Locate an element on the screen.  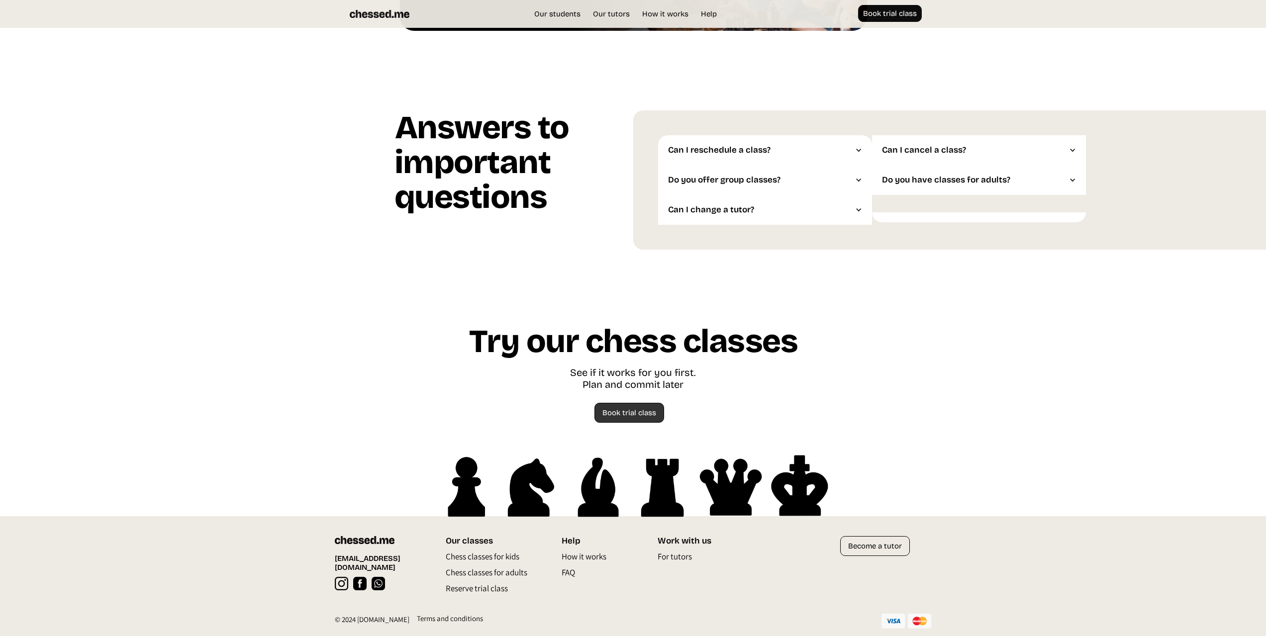
div: Terms and conditions is located at coordinates (450, 622).